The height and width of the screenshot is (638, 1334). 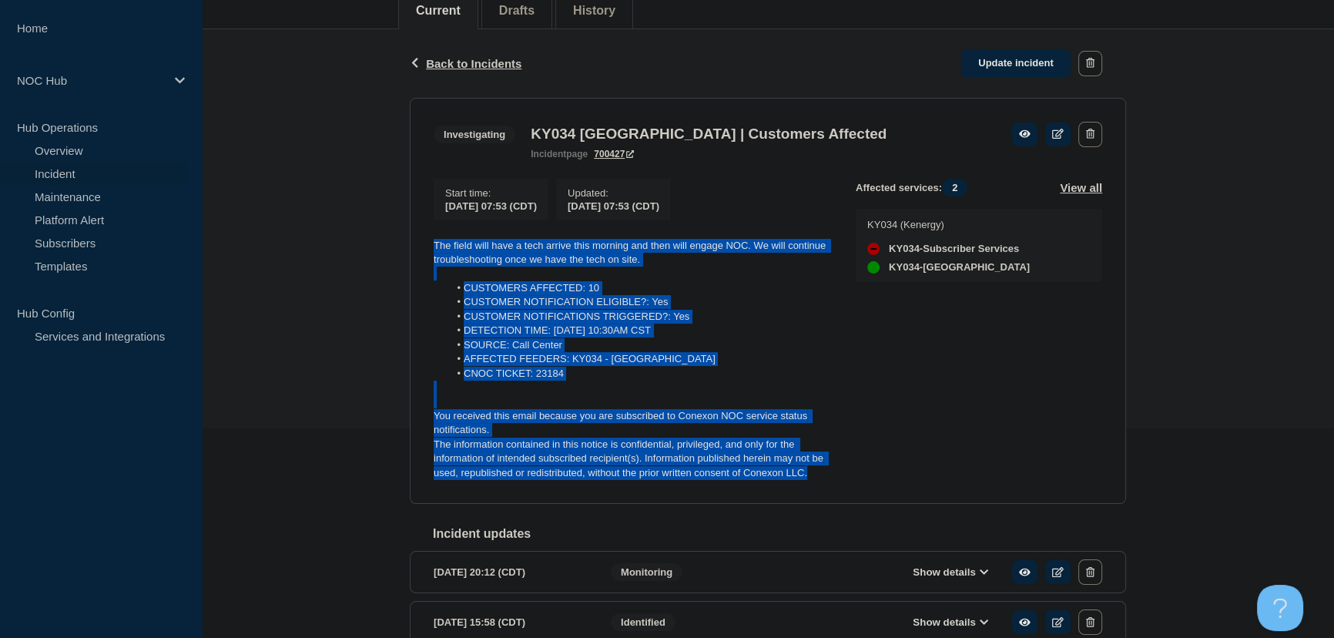 I want to click on div: down, so click(x=874, y=249).